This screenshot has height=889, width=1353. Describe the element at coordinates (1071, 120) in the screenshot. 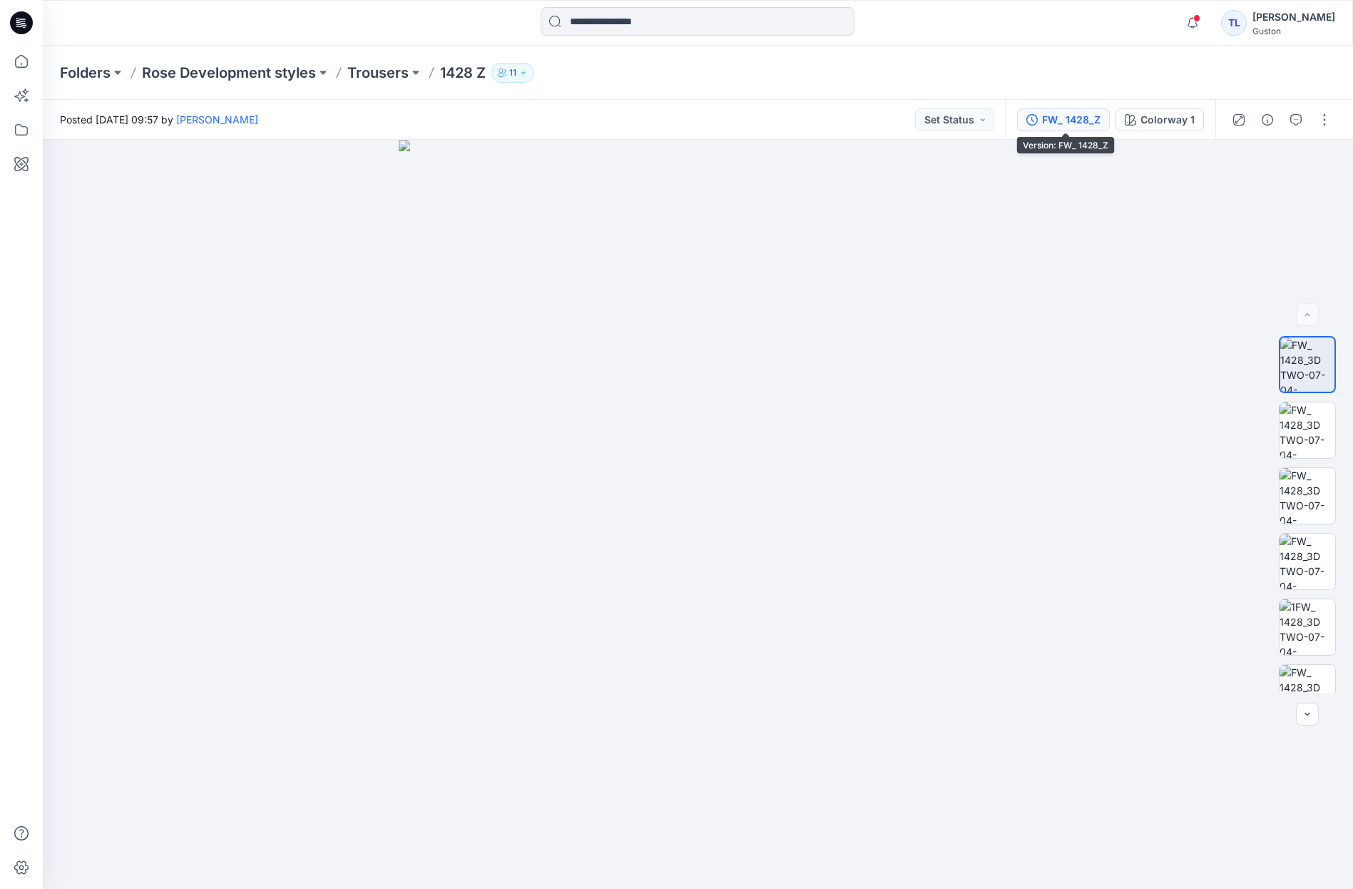

I see `div: FW_ 1428_Z` at that location.